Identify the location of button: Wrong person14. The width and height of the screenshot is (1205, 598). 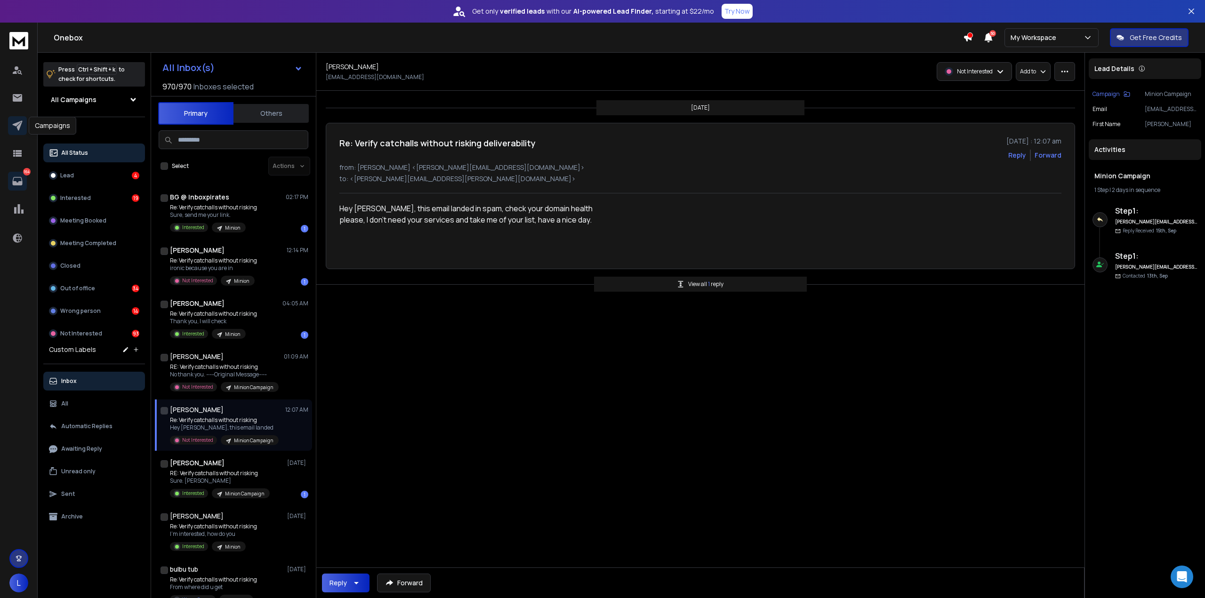
(94, 311).